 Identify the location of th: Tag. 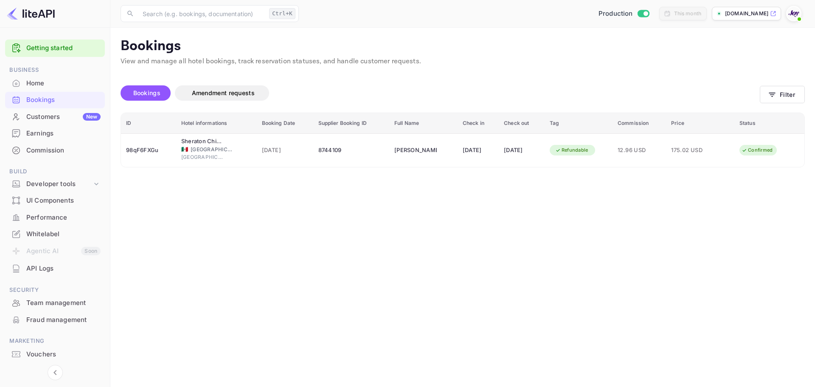
(579, 123).